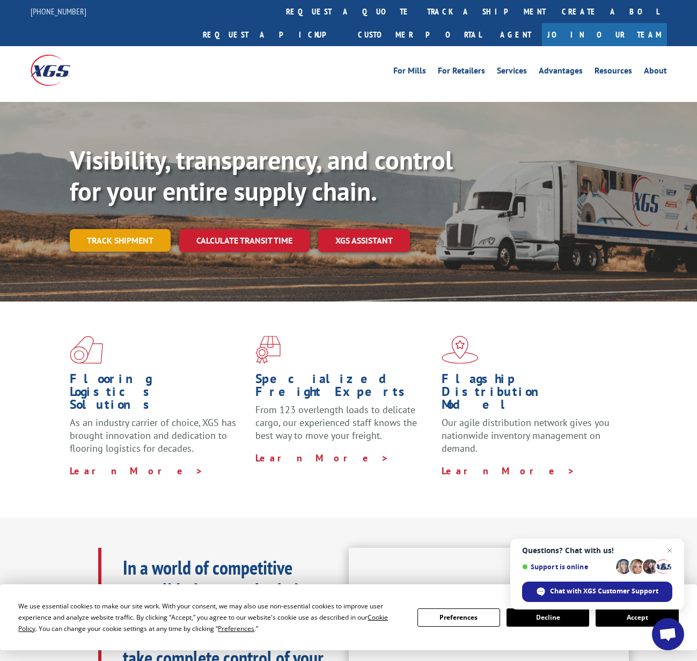 The width and height of the screenshot is (697, 661). I want to click on a: Open chat, so click(668, 634).